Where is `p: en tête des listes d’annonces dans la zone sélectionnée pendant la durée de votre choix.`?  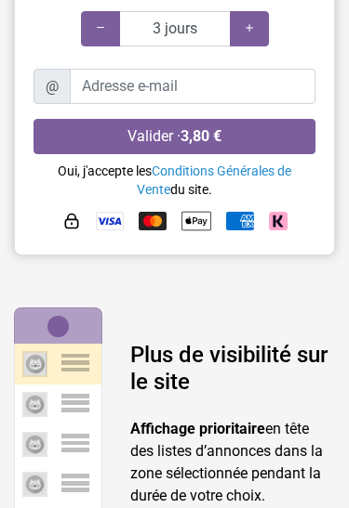 p: en tête des listes d’annonces dans la zone sélectionnée pendant la durée de votre choix. is located at coordinates (232, 463).